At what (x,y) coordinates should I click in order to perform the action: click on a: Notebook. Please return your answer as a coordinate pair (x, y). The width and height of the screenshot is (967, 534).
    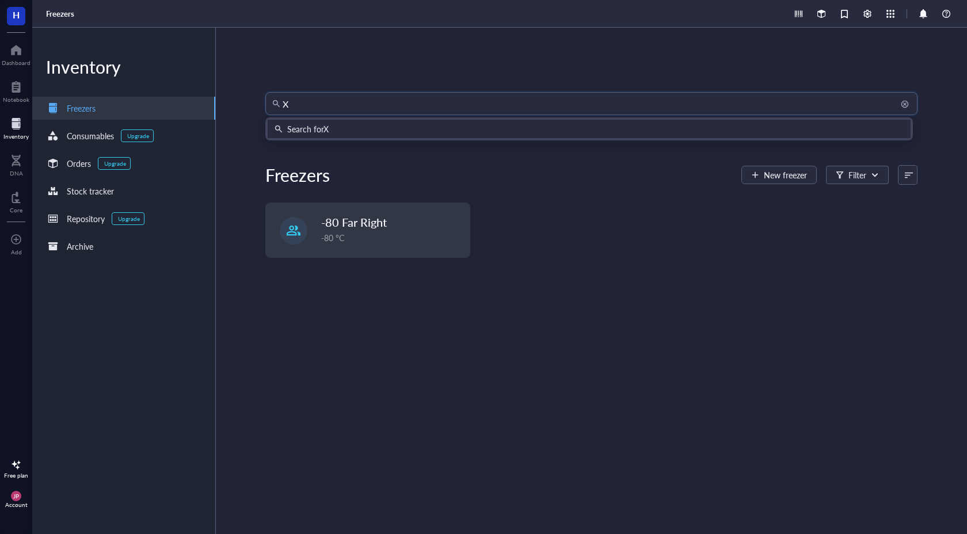
    Looking at the image, I should click on (16, 90).